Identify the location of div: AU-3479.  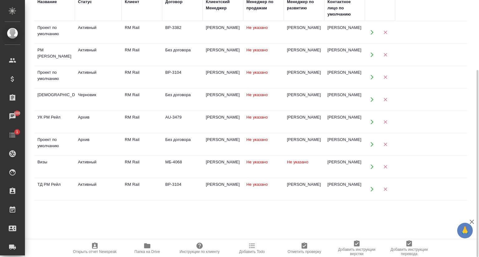
(182, 117).